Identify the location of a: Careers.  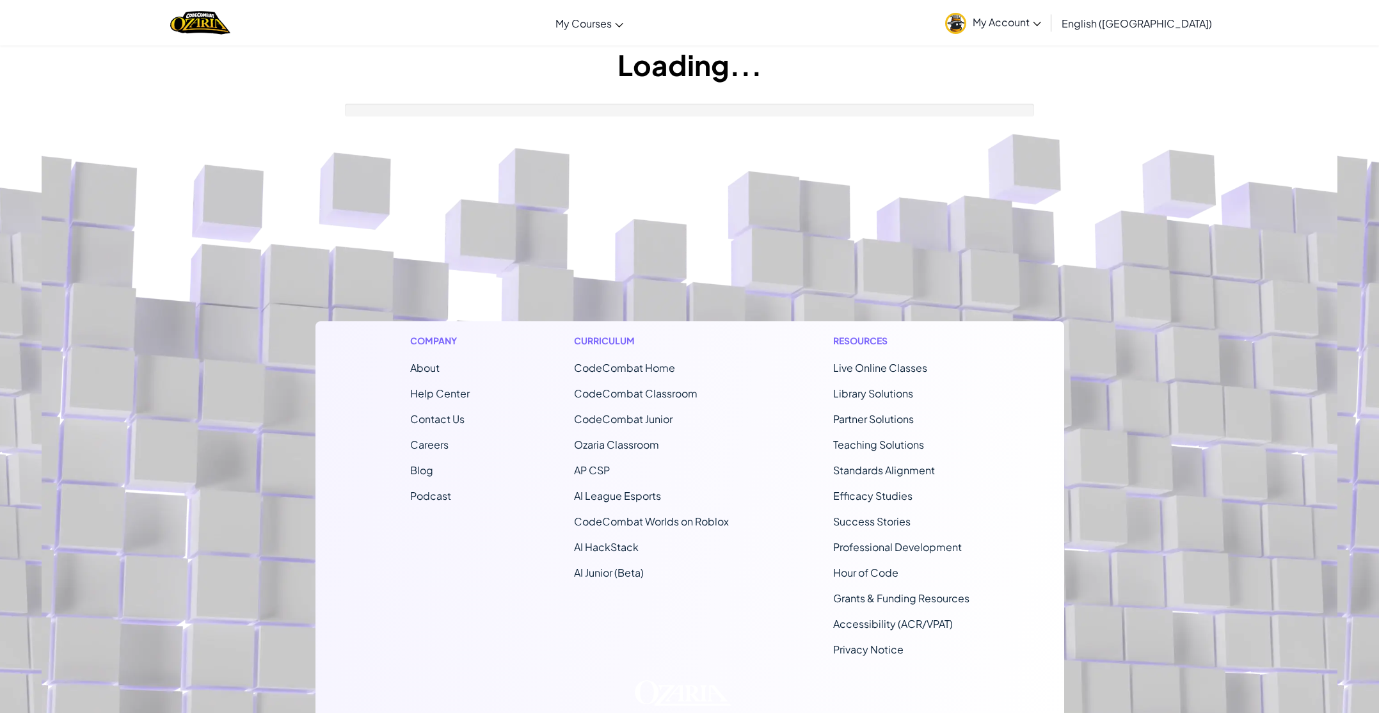
(429, 444).